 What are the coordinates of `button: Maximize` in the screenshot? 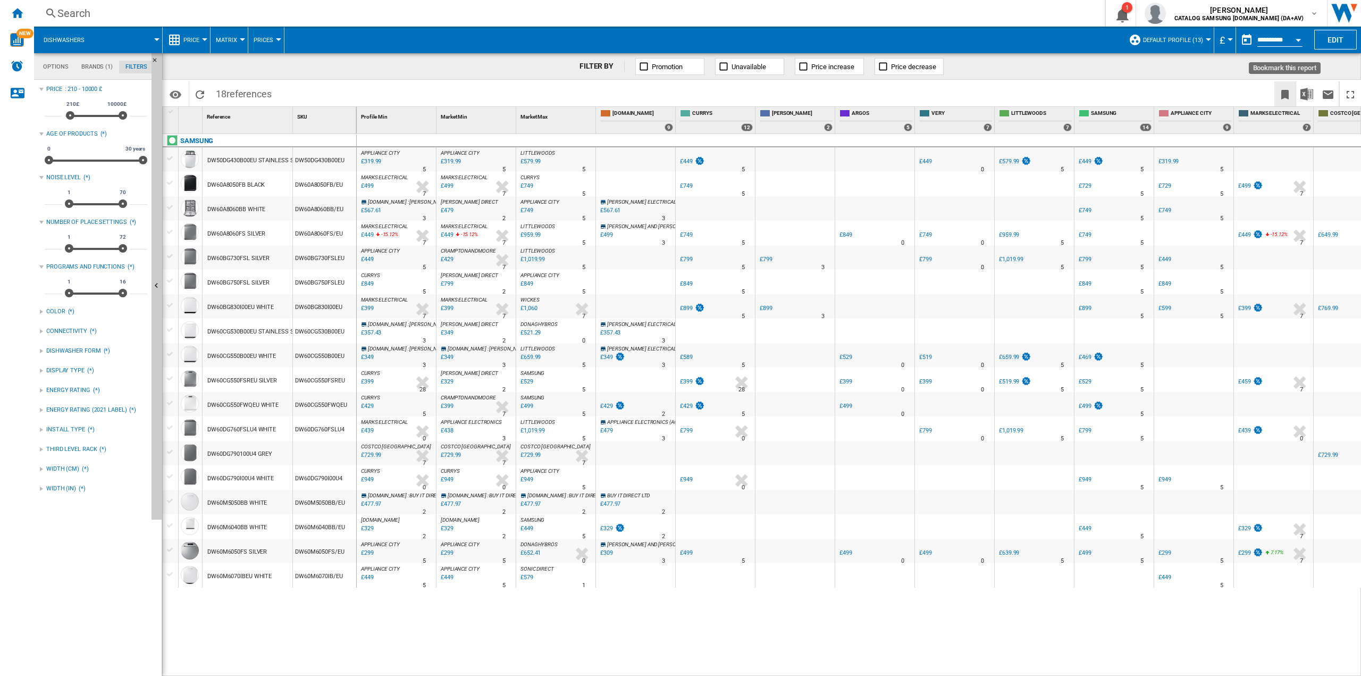 It's located at (1351, 94).